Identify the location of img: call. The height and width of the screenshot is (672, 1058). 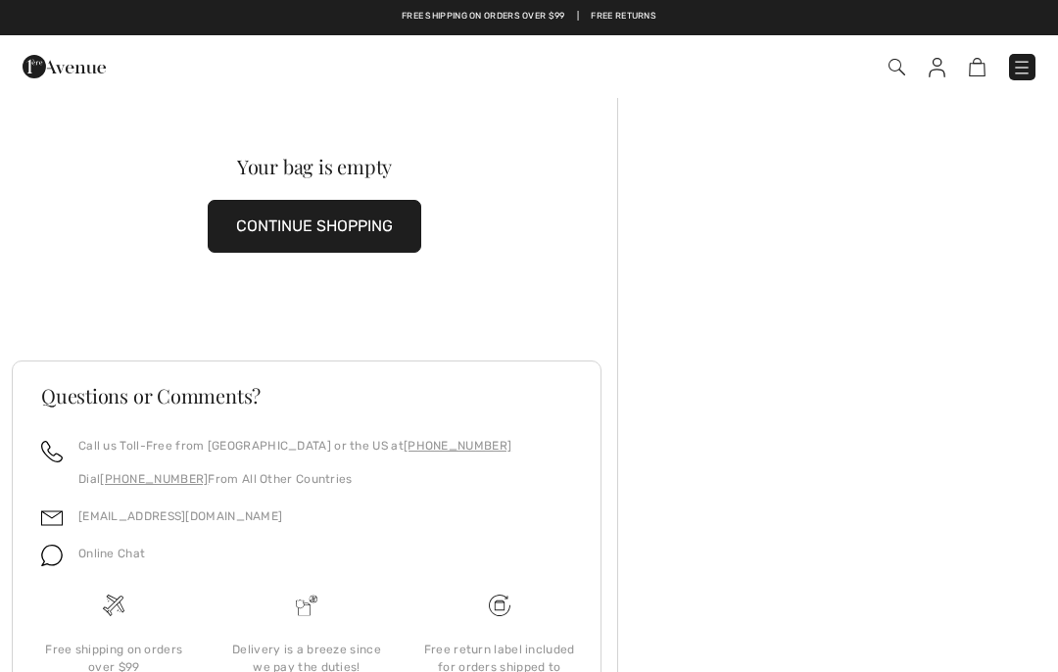
(52, 452).